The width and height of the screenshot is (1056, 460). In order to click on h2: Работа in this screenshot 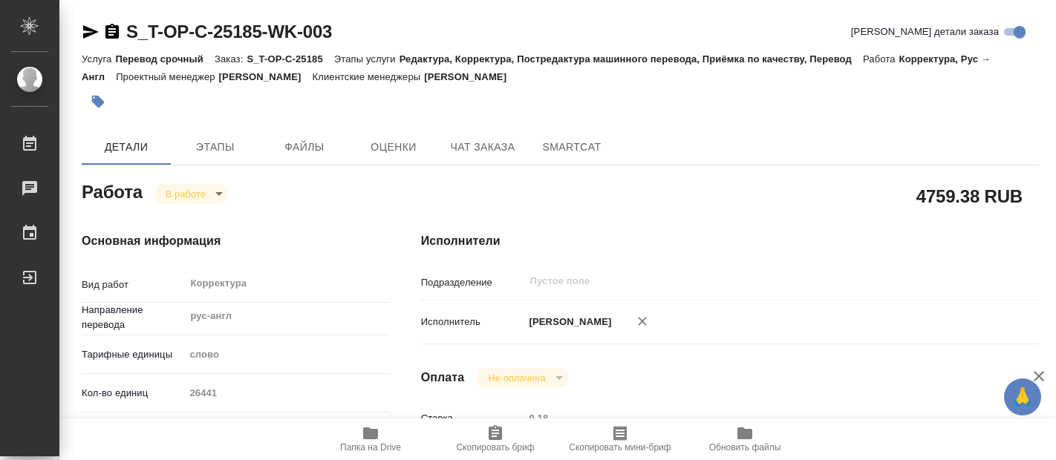, I will do `click(112, 191)`.